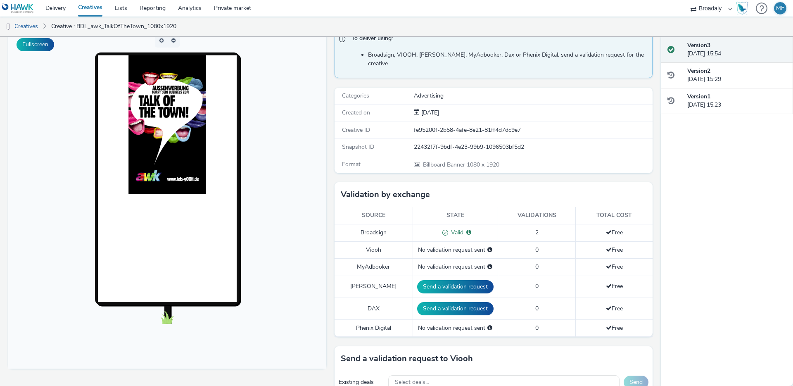  What do you see at coordinates (455, 215) in the screenshot?
I see `th: State` at bounding box center [455, 215].